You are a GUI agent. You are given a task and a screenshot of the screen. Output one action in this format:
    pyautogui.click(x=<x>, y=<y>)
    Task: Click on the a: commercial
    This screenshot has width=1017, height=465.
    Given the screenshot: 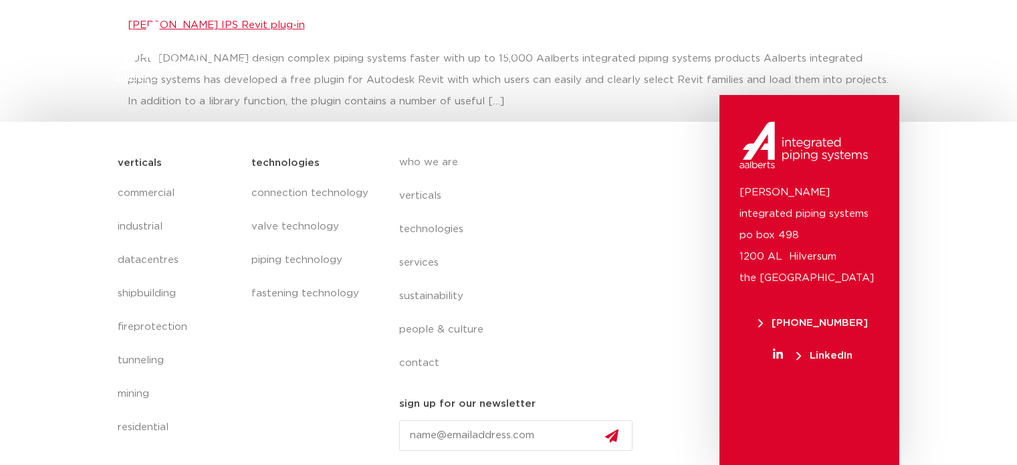 What is the action you would take?
    pyautogui.click(x=178, y=193)
    